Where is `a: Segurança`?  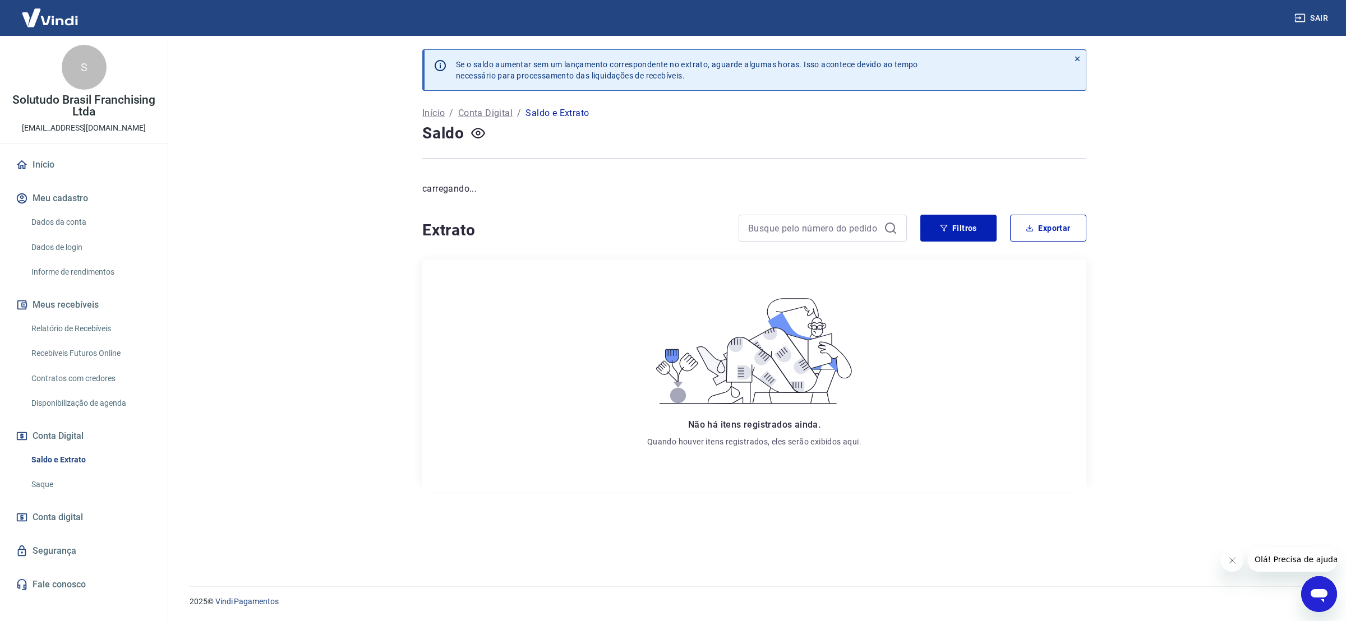
a: Segurança is located at coordinates (84, 551).